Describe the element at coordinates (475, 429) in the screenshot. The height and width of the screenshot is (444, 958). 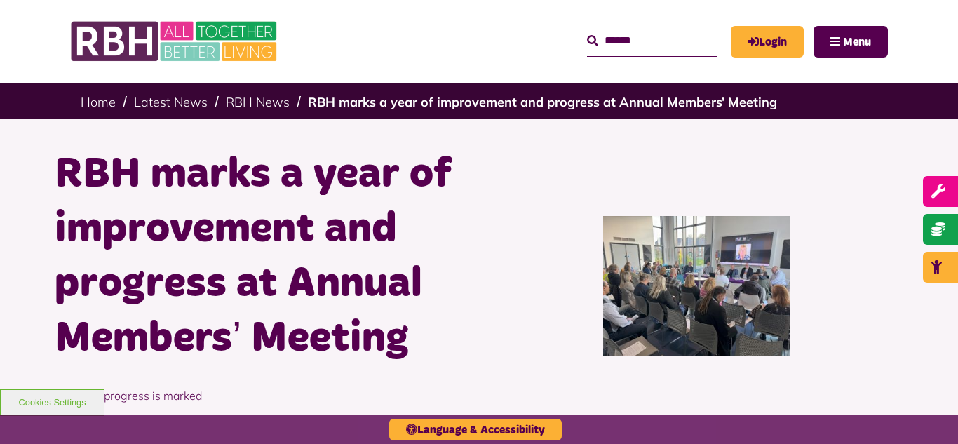
I see `button: Language & Accessibility` at that location.